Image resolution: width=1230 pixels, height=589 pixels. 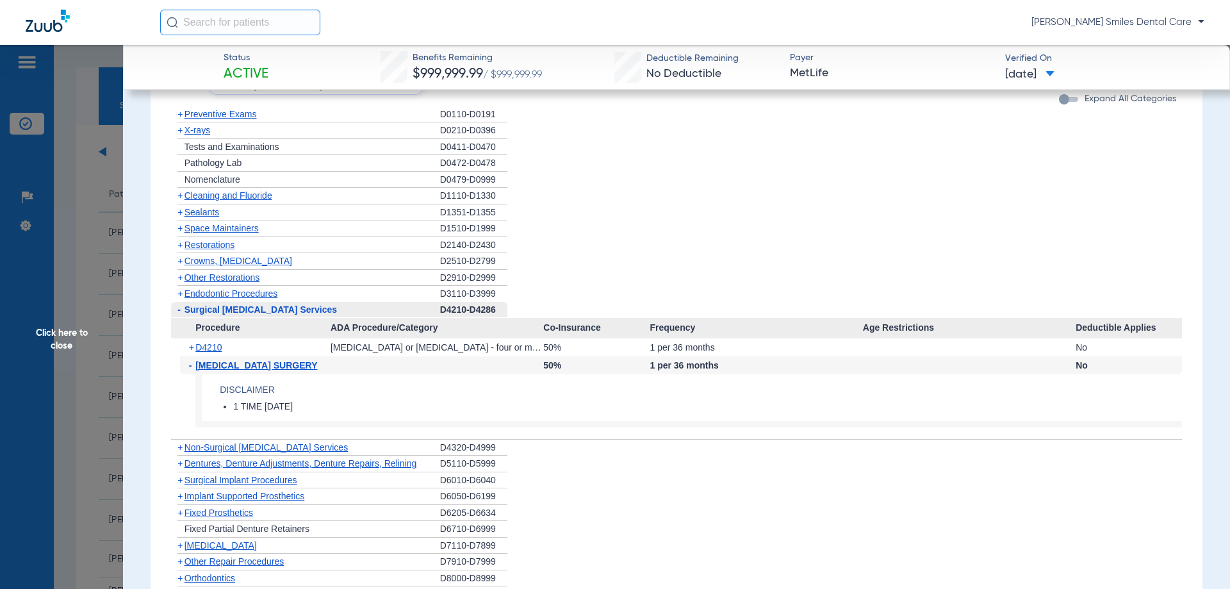 What do you see at coordinates (474, 464) in the screenshot?
I see `div: D5110-D5999` at bounding box center [474, 464].